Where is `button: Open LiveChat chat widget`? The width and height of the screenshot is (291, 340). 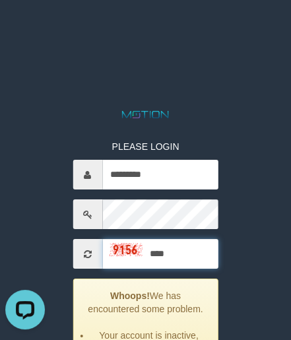
button: Open LiveChat chat widget is located at coordinates (25, 25).